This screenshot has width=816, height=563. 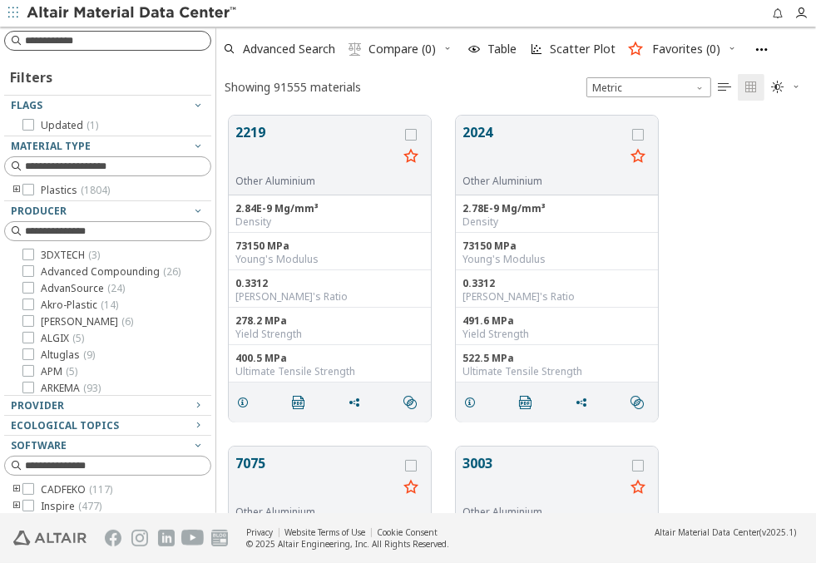 What do you see at coordinates (556, 372) in the screenshot?
I see `div: Ultimate Tensile Strength` at bounding box center [556, 372].